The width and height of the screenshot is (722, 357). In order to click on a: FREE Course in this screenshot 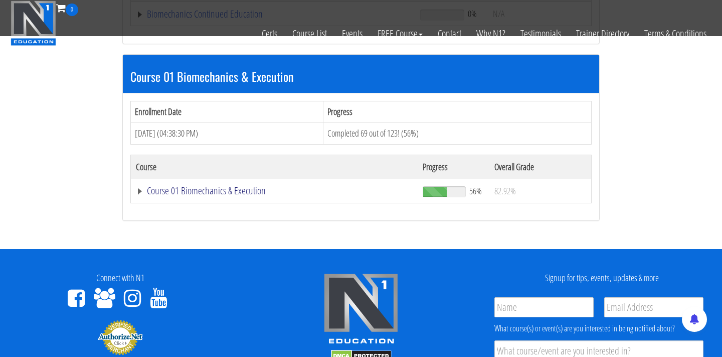, I will do `click(400, 34)`.